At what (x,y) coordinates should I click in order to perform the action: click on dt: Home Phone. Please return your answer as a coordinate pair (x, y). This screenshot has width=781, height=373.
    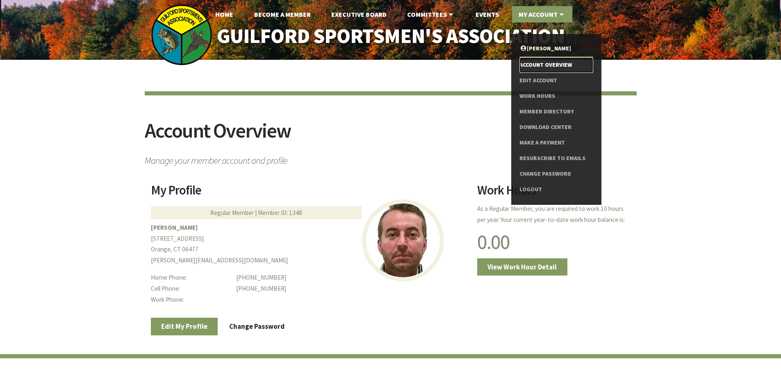
    Looking at the image, I should click on (190, 278).